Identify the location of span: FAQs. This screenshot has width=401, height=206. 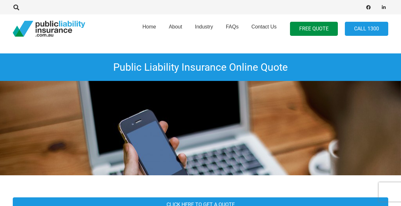
(232, 27).